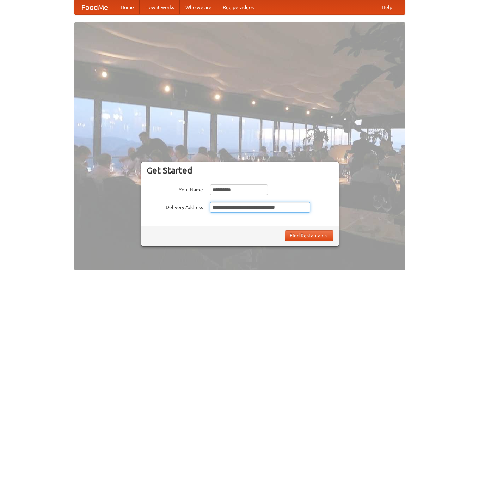 The width and height of the screenshot is (479, 499). I want to click on h3: Get Started, so click(240, 170).